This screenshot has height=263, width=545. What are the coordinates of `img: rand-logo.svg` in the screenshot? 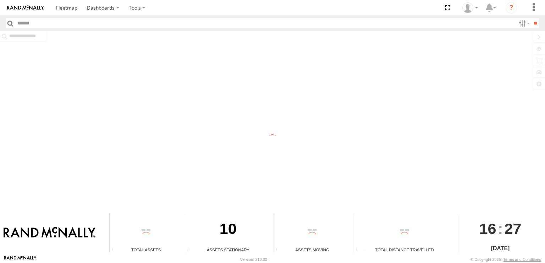 It's located at (26, 8).